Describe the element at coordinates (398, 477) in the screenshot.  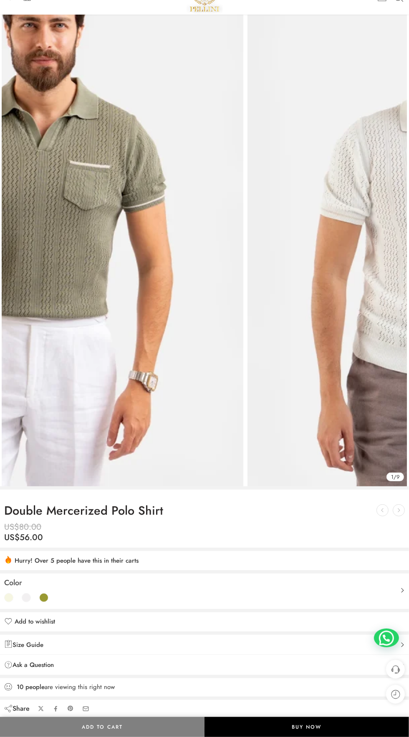
I see `span: 9` at that location.